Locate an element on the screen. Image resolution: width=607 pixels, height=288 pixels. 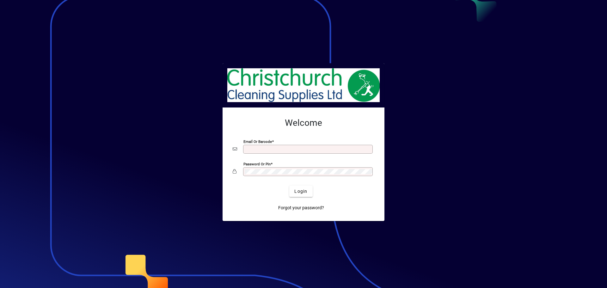
h2: Welcome is located at coordinates (303, 123).